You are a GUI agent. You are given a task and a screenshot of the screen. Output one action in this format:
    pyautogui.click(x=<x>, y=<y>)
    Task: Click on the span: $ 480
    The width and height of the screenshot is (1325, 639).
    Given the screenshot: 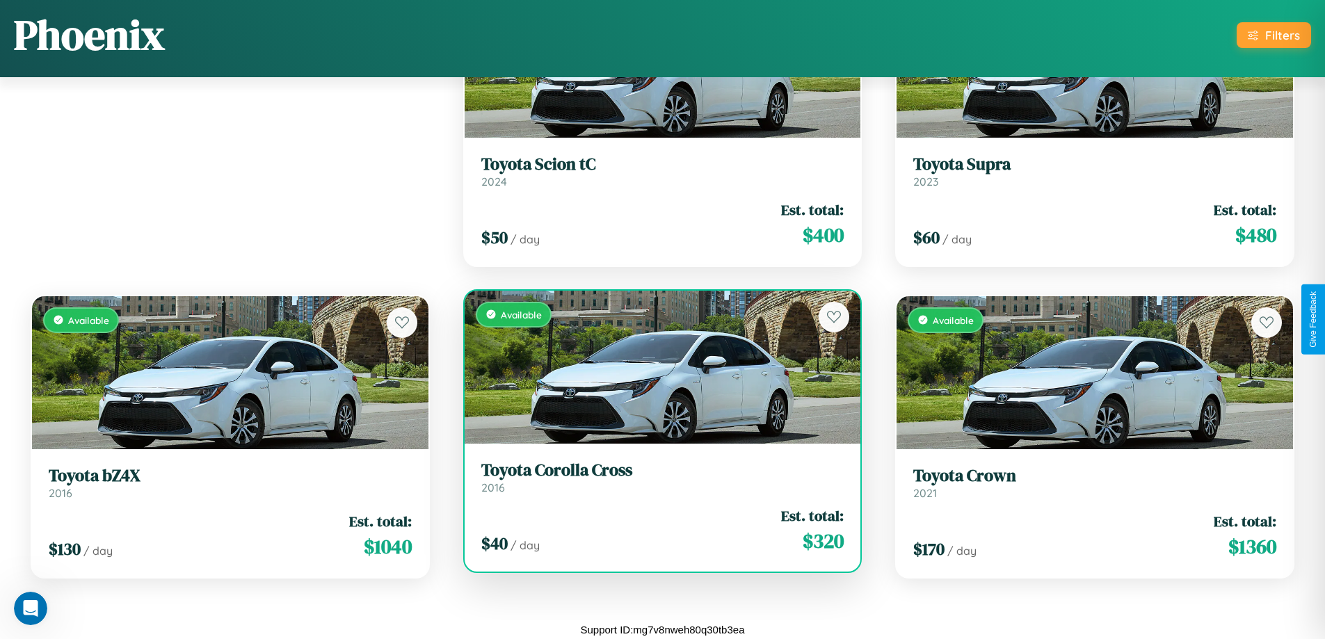 What is the action you would take?
    pyautogui.click(x=1256, y=235)
    